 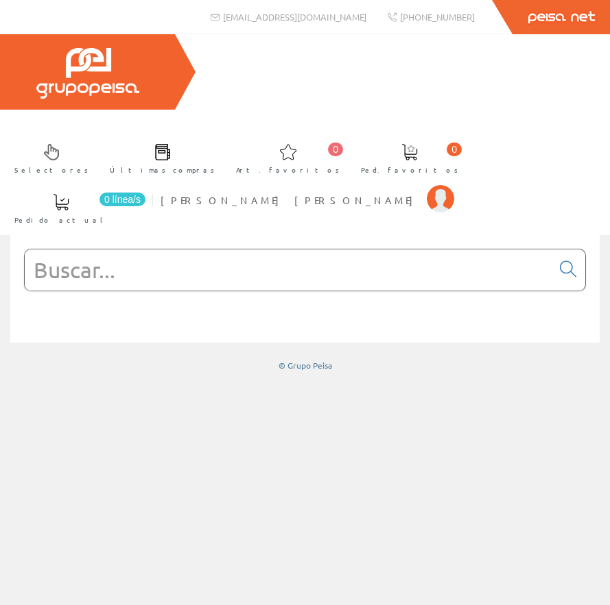 I want to click on a: Últimas compras, so click(x=158, y=157).